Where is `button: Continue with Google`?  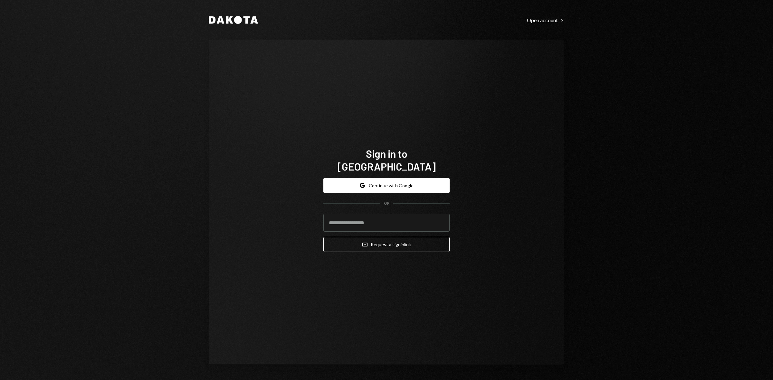
button: Continue with Google is located at coordinates (386, 185).